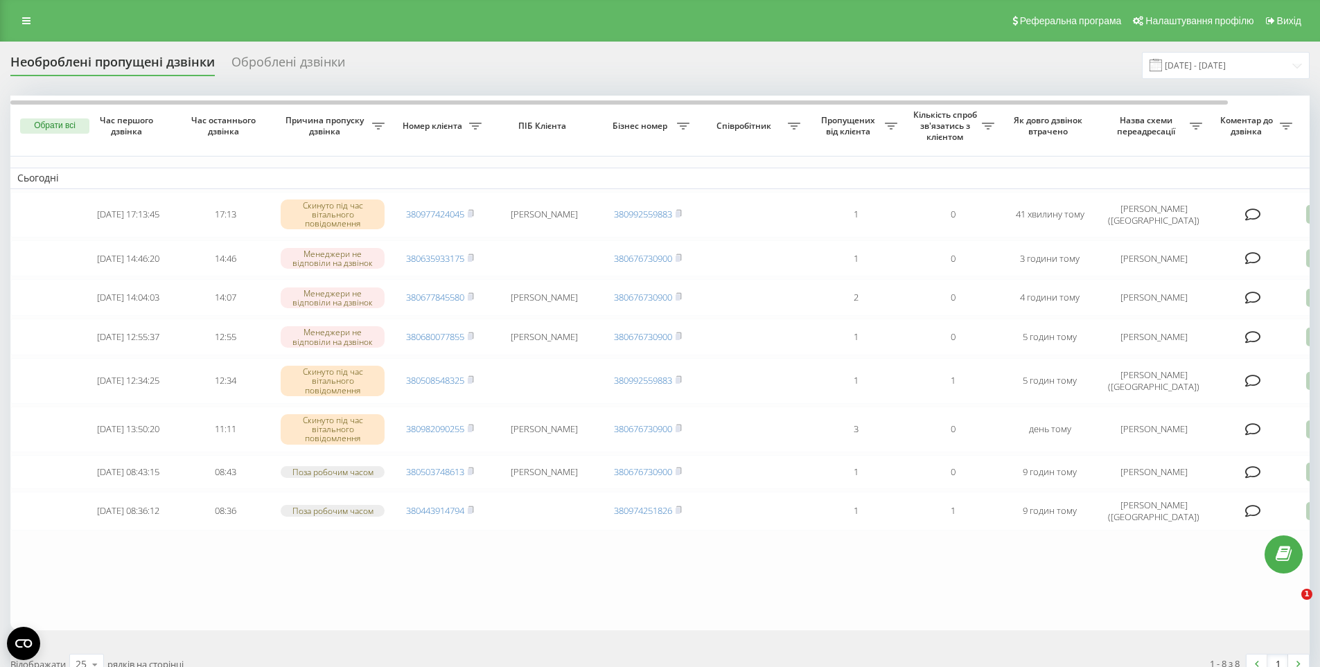 The height and width of the screenshot is (667, 1320). I want to click on a: 380977424045, so click(435, 214).